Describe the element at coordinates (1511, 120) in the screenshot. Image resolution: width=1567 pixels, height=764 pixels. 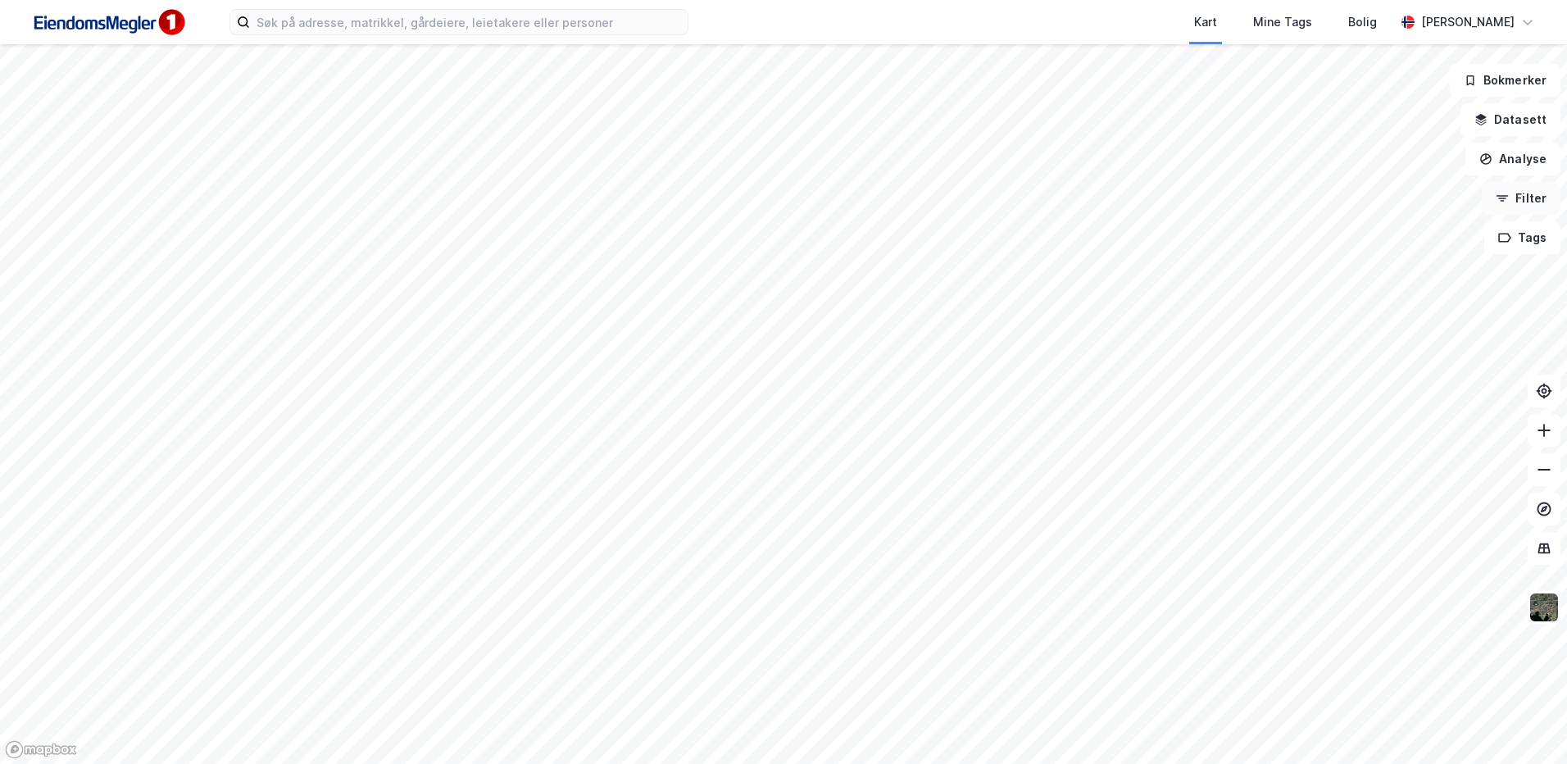
I see `button: Datasett` at that location.